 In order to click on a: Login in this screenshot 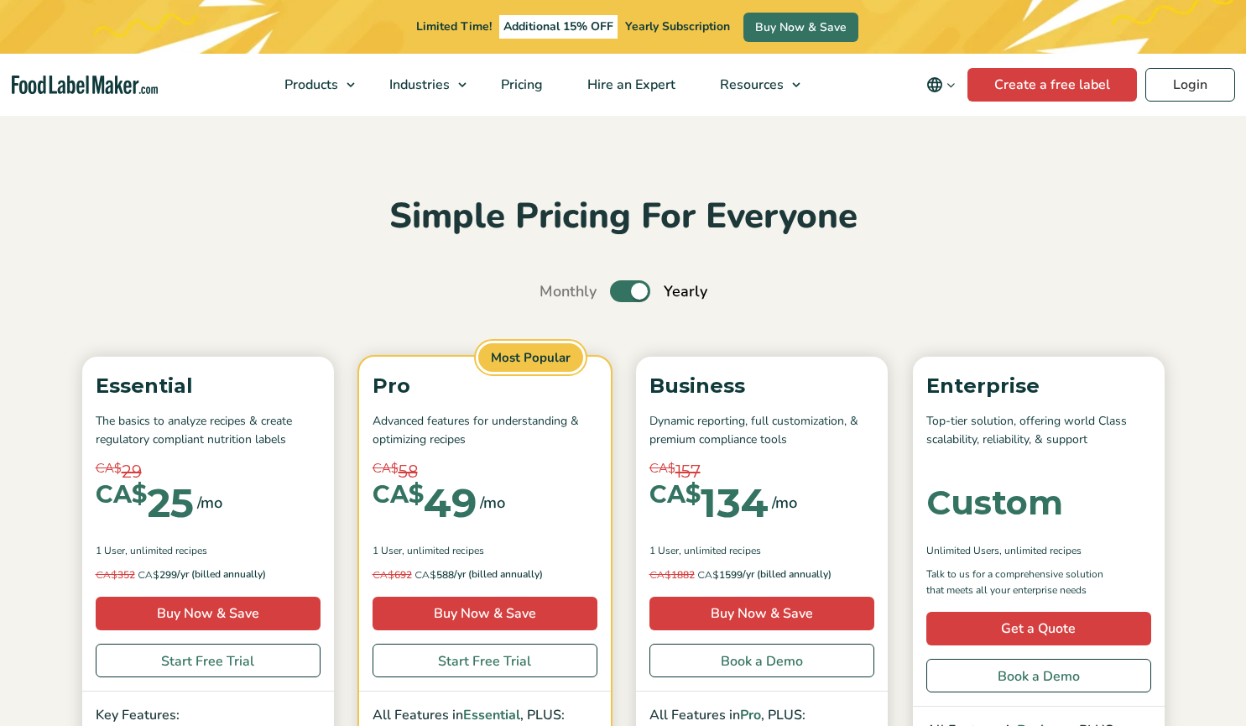, I will do `click(1190, 85)`.